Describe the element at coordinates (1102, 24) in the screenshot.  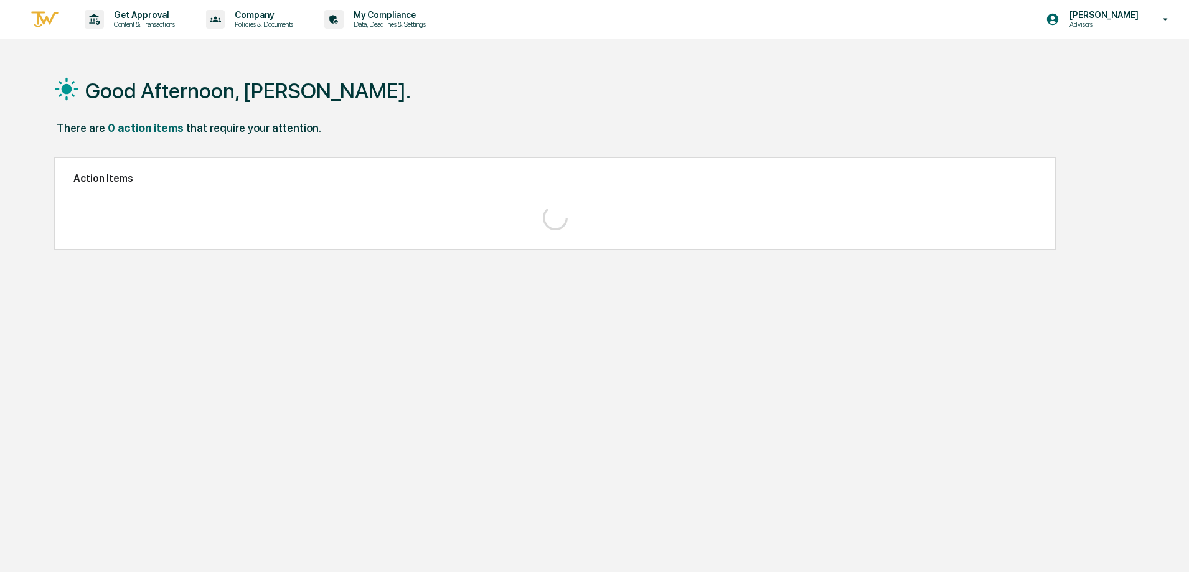
I see `p: Advisors` at that location.